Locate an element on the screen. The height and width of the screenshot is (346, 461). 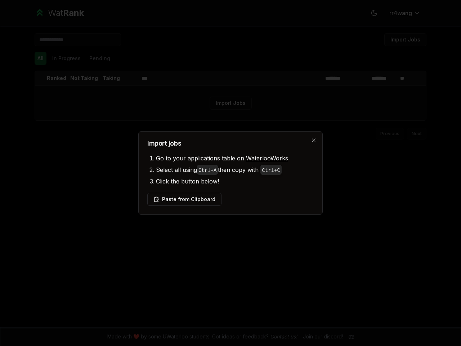
li: Select all using then copy with is located at coordinates (235, 170).